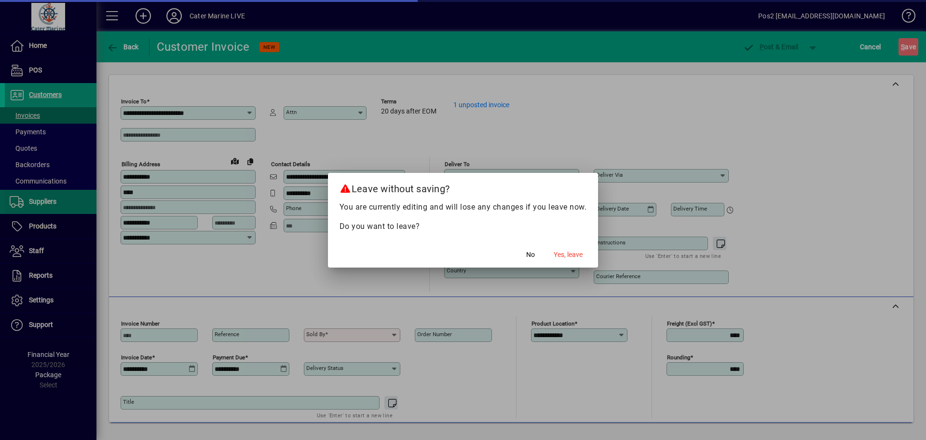  Describe the element at coordinates (463, 226) in the screenshot. I see `p: Do you want to leave?` at that location.